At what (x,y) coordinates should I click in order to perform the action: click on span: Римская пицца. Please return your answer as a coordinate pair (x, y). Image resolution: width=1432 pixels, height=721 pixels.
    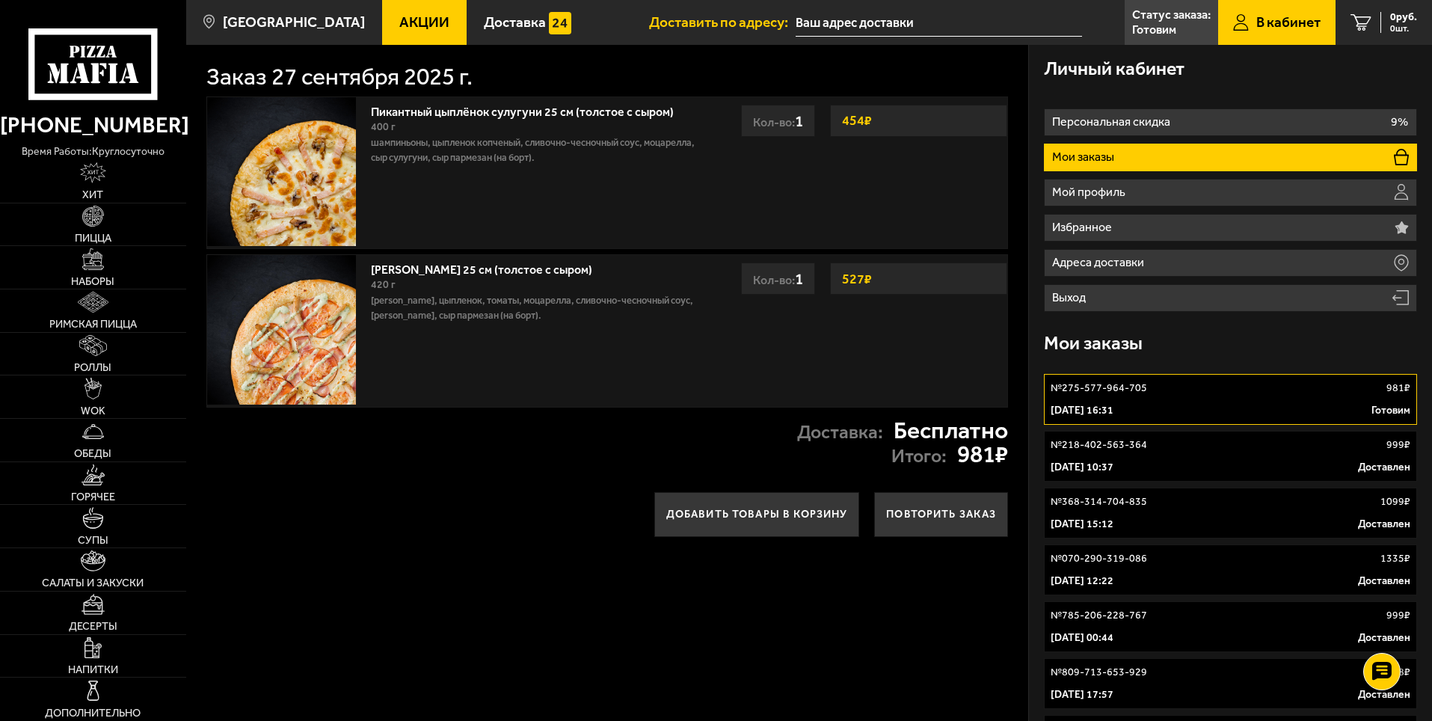
    Looking at the image, I should click on (93, 324).